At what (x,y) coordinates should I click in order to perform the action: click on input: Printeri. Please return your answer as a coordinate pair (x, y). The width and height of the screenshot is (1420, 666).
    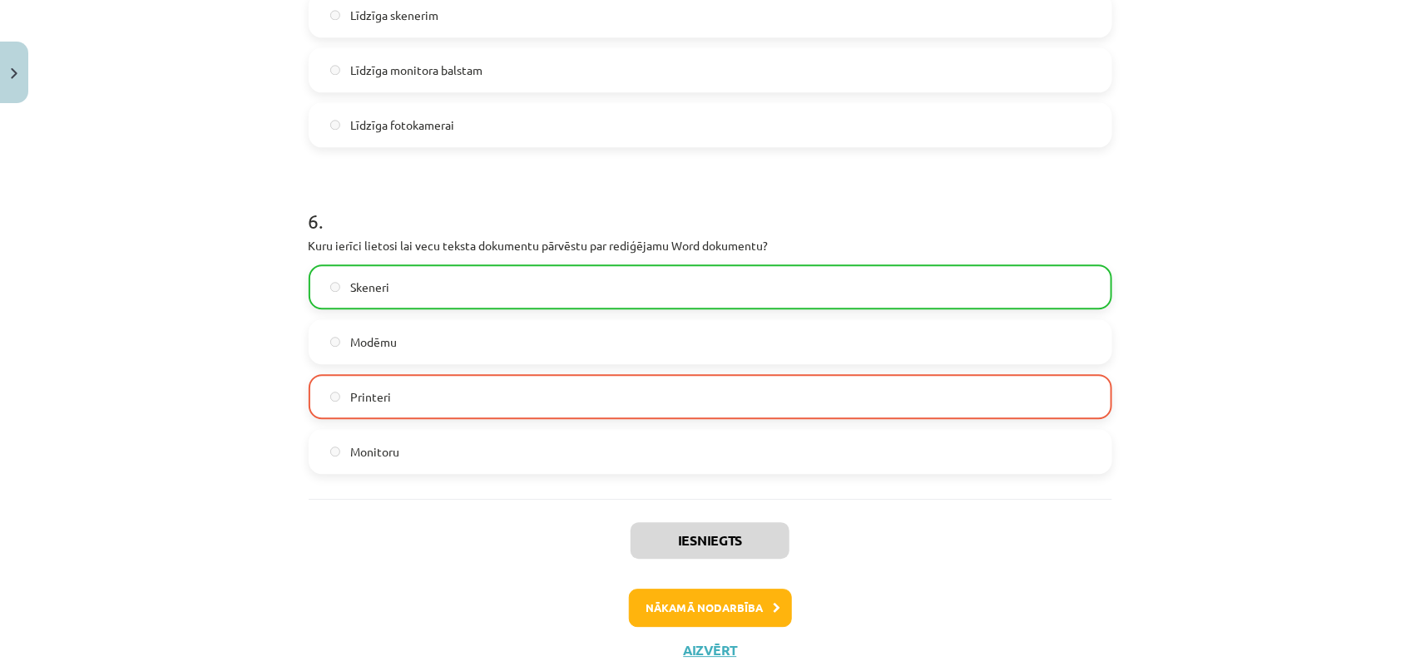
    Looking at the image, I should click on (335, 397).